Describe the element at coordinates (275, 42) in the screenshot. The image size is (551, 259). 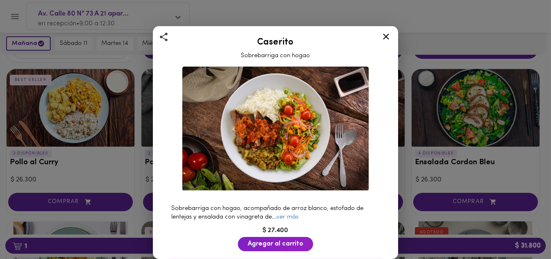
I see `h2: Caserito` at that location.